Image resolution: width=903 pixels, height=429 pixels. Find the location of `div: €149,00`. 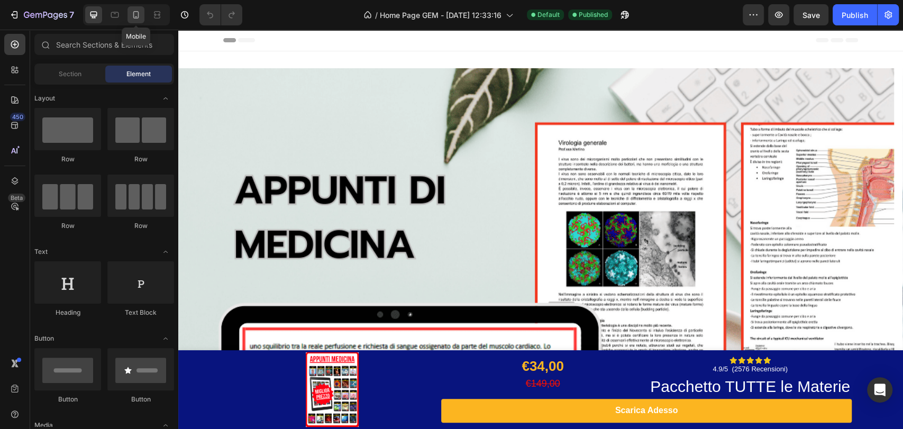

div: €149,00 is located at coordinates (364, 354).